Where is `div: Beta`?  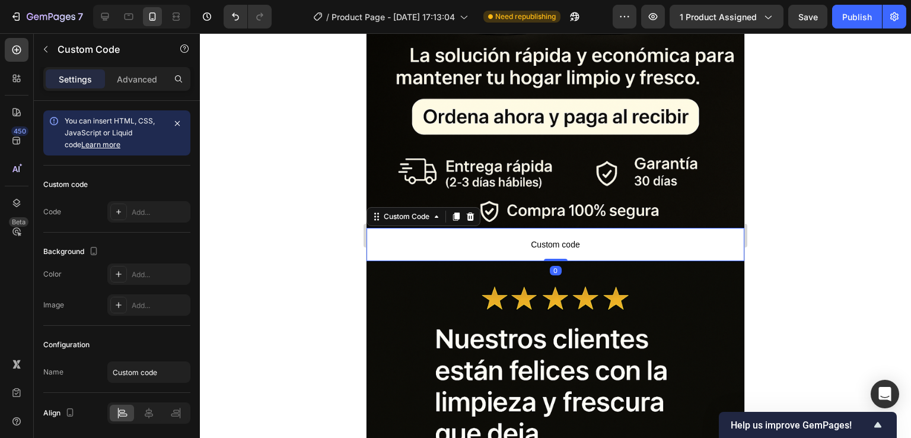 div: Beta is located at coordinates (18, 222).